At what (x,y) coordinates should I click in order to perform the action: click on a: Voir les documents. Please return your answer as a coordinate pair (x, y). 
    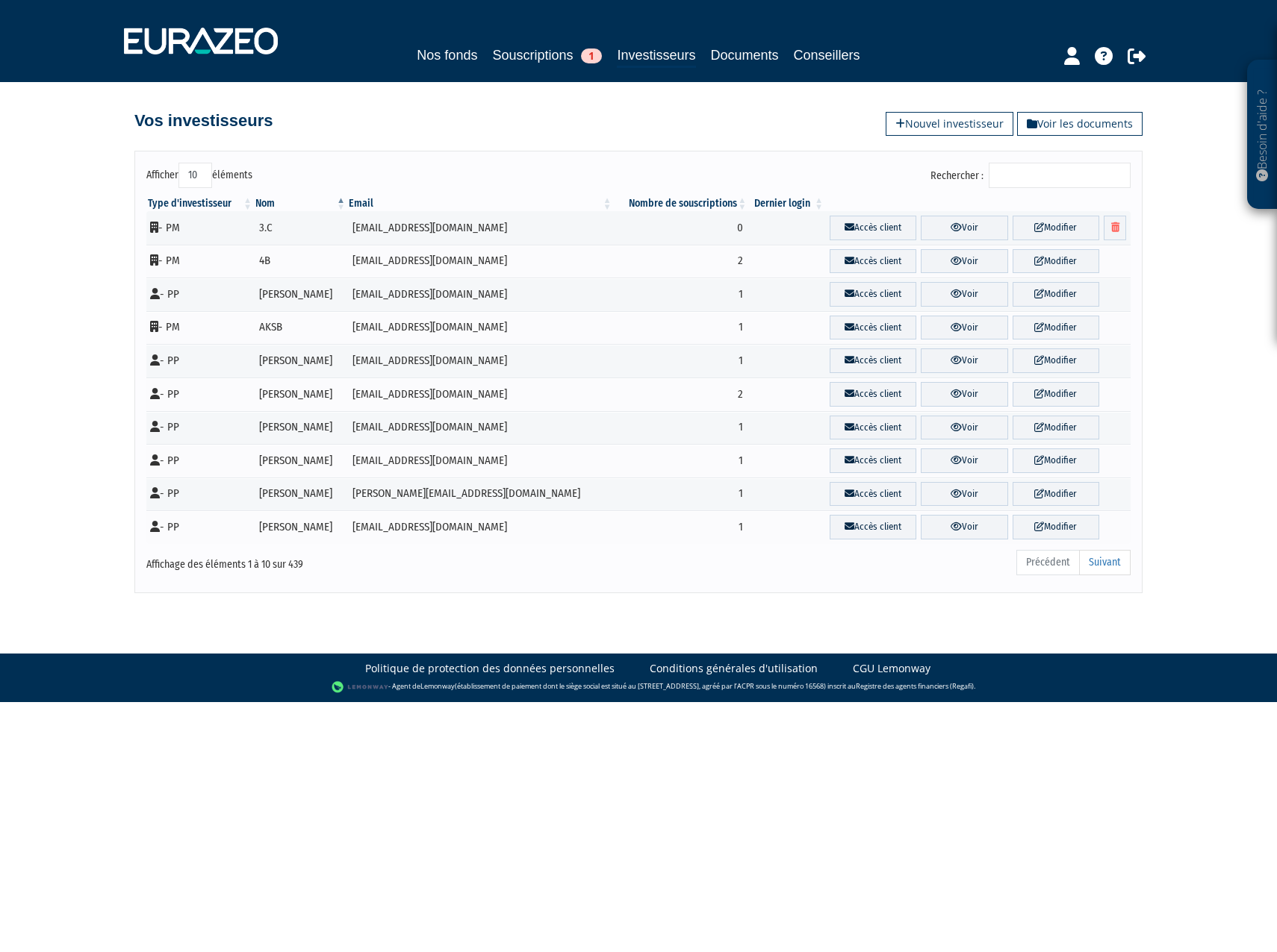
    Looking at the image, I should click on (1079, 124).